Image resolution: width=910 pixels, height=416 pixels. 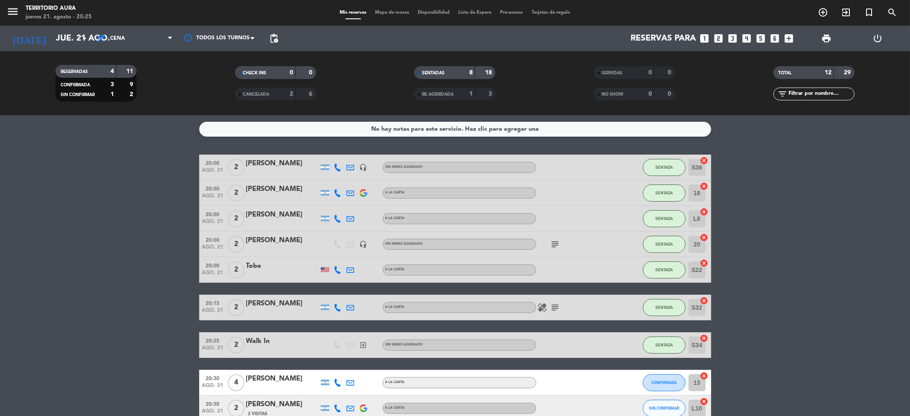 I want to click on span: Disponibilidad, so click(x=434, y=12).